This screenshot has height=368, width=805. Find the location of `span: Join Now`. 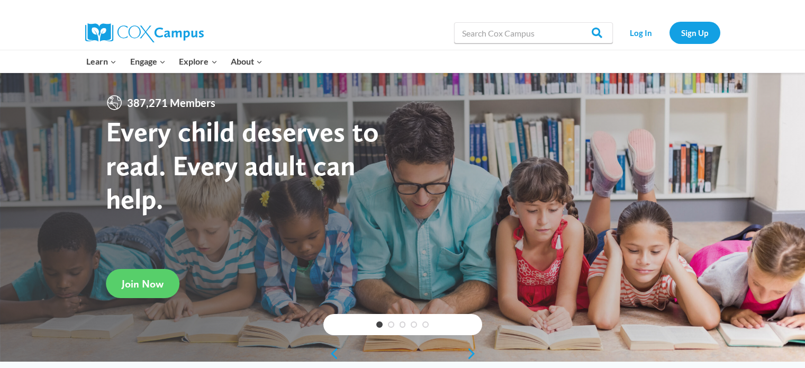

span: Join Now is located at coordinates (142, 284).